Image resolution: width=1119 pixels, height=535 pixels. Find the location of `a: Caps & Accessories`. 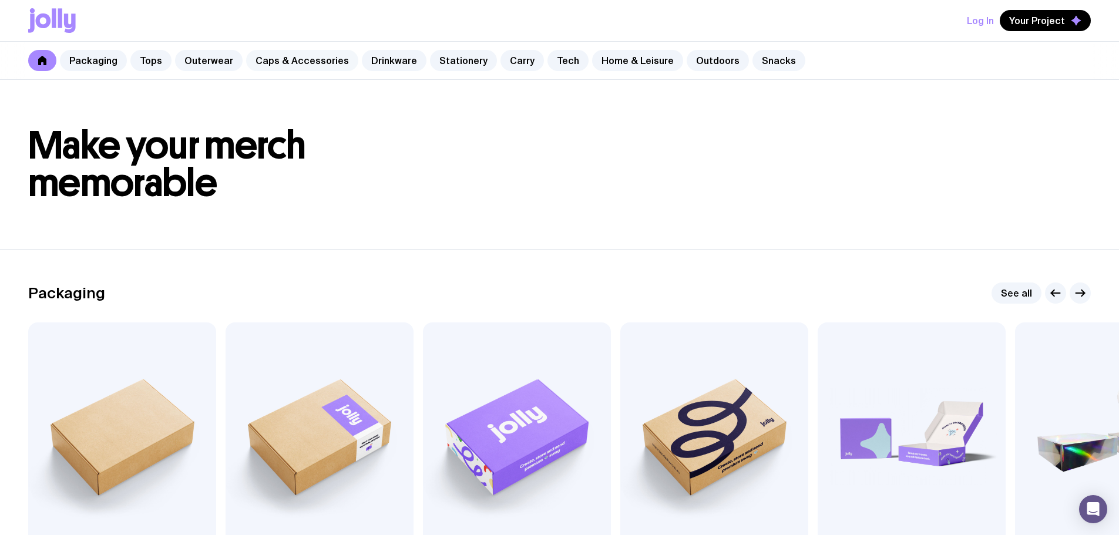

a: Caps & Accessories is located at coordinates (302, 60).